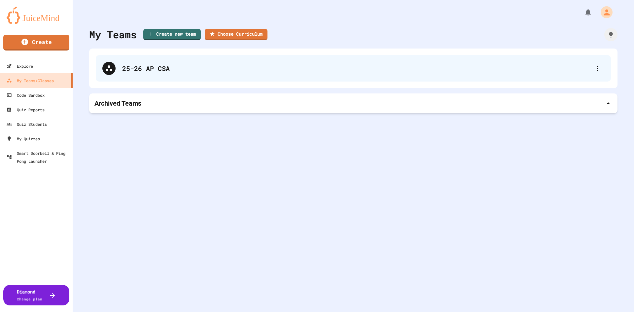 This screenshot has width=634, height=312. Describe the element at coordinates (29, 295) in the screenshot. I see `div: Diamond` at that location.